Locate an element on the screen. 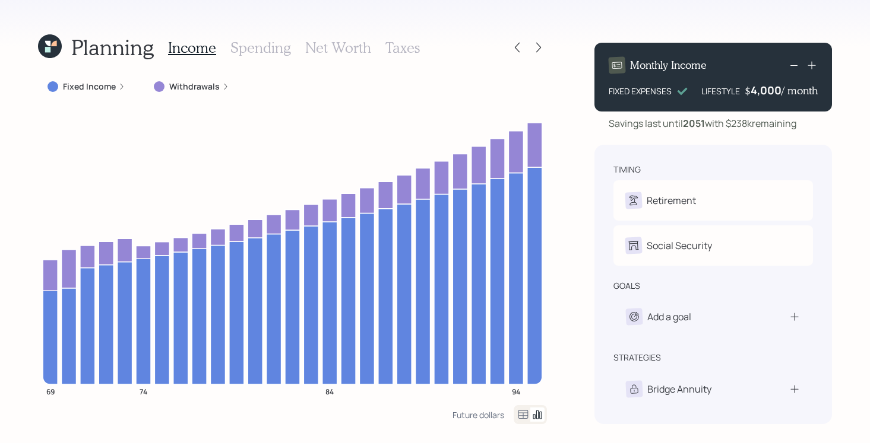 The image size is (870, 443). div: 4,000 is located at coordinates (766, 90).